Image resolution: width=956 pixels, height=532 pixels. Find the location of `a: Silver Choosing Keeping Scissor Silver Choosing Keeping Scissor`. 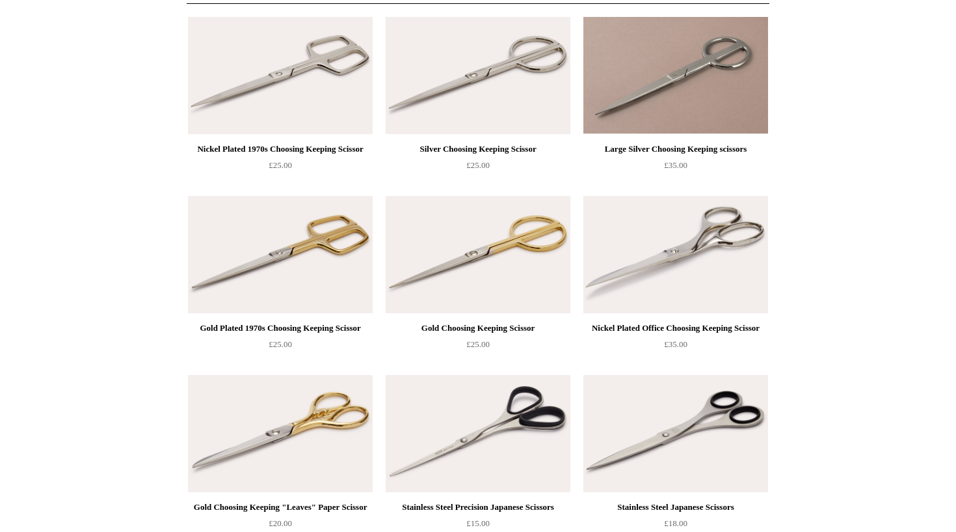

a: Silver Choosing Keeping Scissor Silver Choosing Keeping Scissor is located at coordinates (478, 75).